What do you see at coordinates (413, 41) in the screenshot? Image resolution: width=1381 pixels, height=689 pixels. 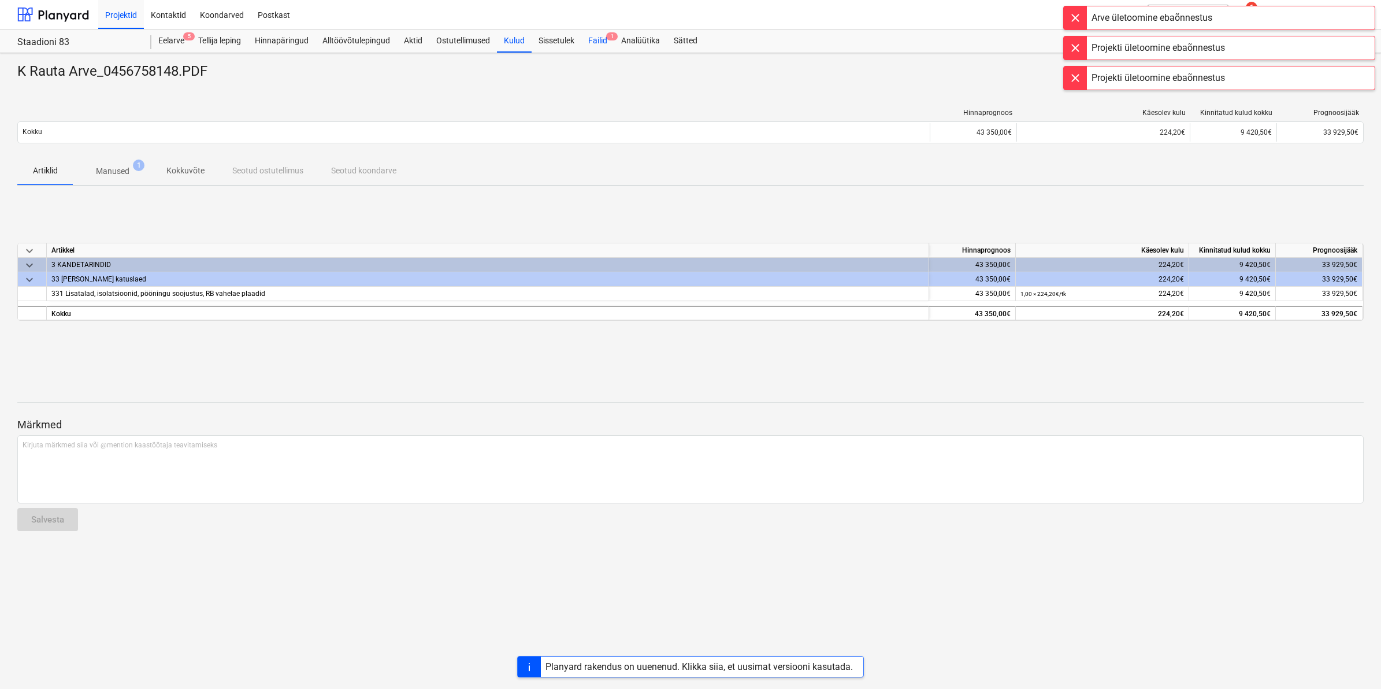 I see `div: Aktid` at bounding box center [413, 41].